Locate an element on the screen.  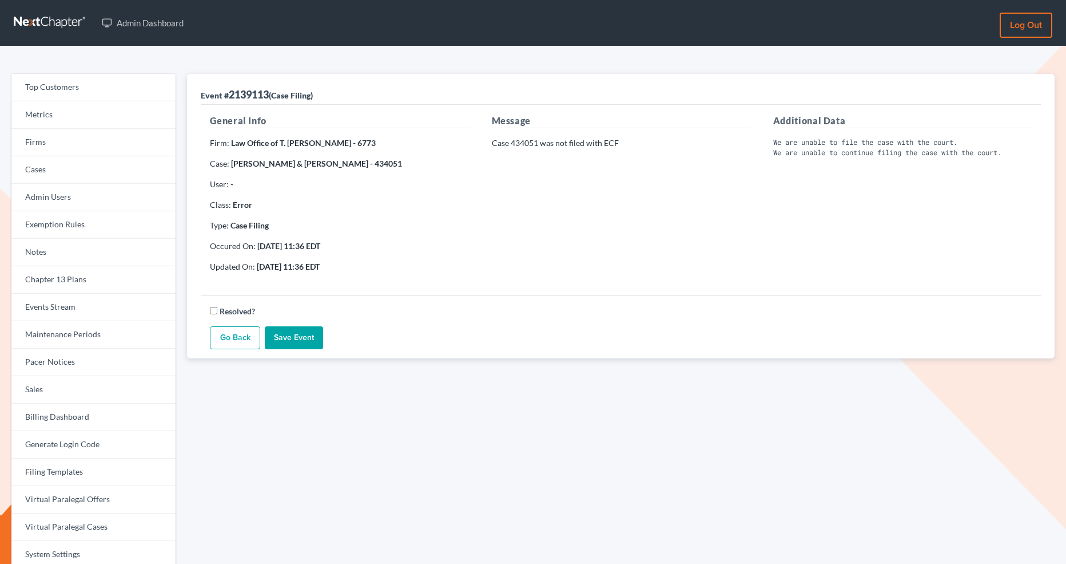
strong: Case Filing is located at coordinates (249, 225).